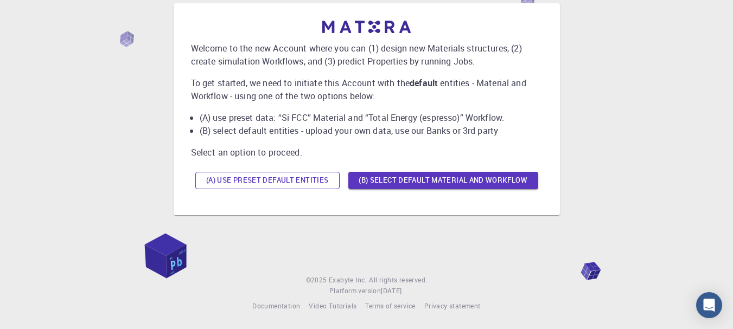  What do you see at coordinates (424, 83) in the screenshot?
I see `b: default` at bounding box center [424, 83].